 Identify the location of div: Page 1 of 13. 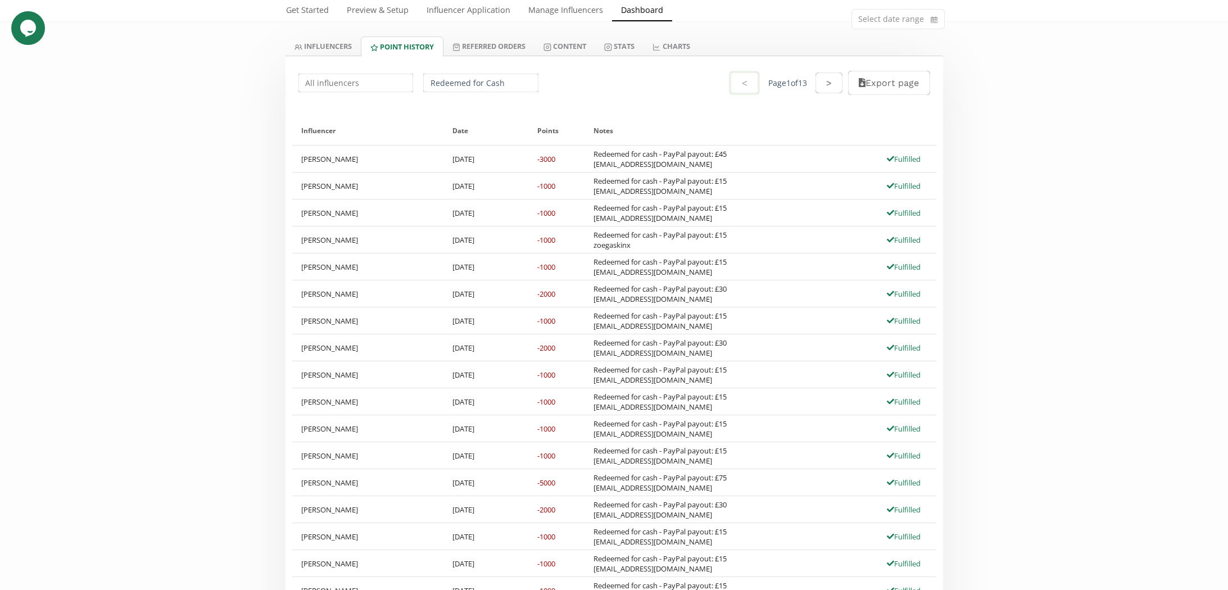
(787, 83).